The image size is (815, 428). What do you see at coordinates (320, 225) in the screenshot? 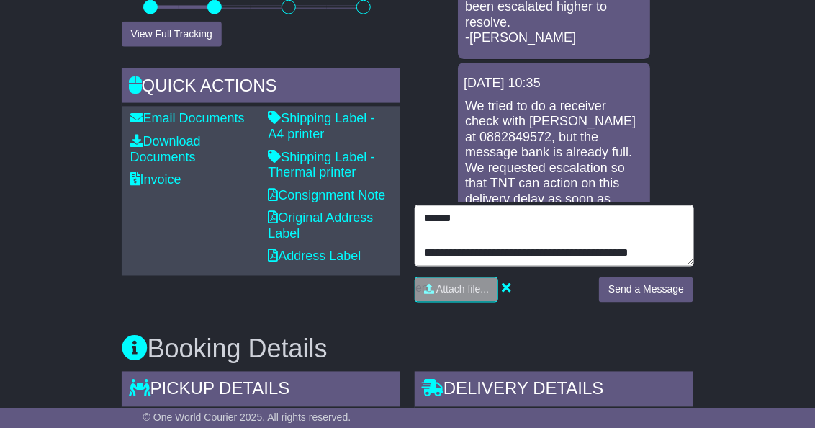
I see `a: Original Address Label` at bounding box center [320, 225].